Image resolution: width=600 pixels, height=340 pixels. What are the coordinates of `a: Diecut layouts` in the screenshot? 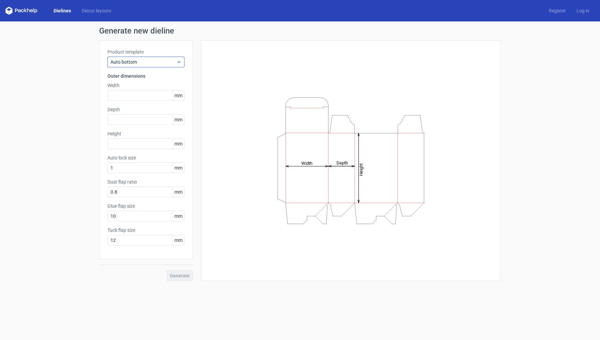 It's located at (96, 11).